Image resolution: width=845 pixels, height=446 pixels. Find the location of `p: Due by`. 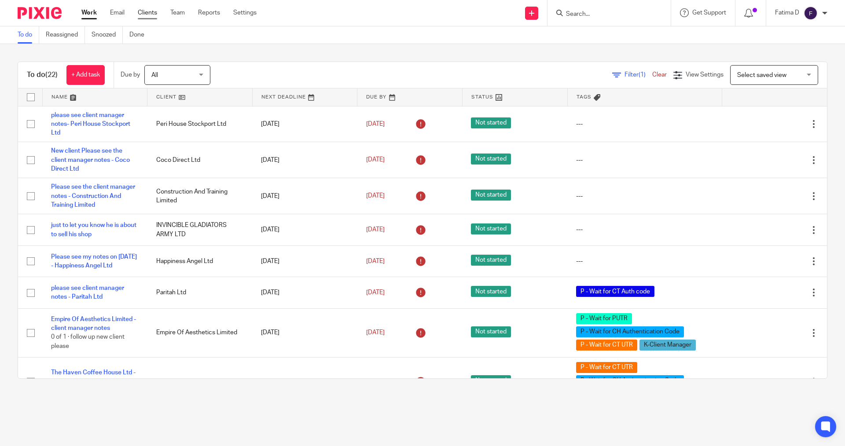

p: Due by is located at coordinates (130, 75).